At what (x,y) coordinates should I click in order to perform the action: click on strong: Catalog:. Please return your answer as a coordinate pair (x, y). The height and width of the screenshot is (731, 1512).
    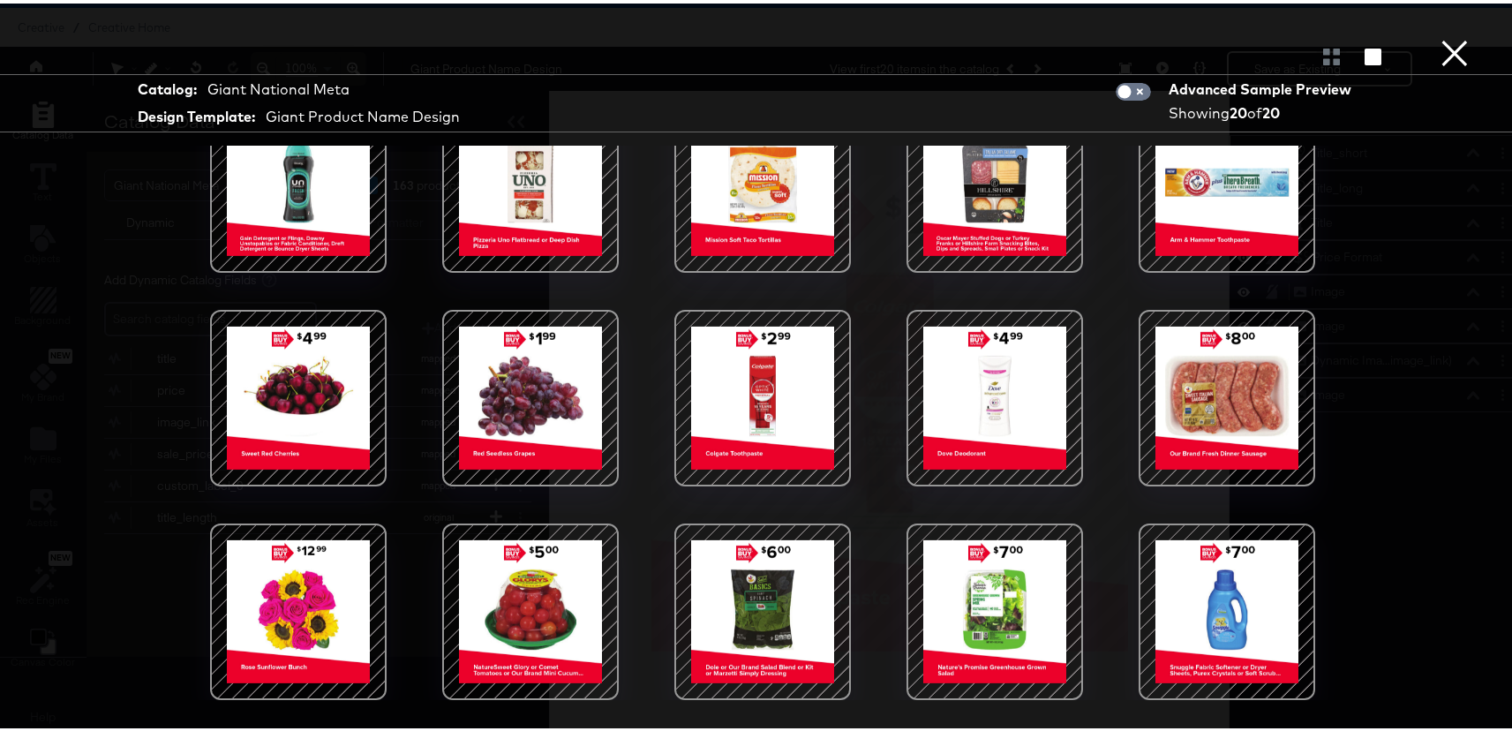
    Looking at the image, I should click on (167, 86).